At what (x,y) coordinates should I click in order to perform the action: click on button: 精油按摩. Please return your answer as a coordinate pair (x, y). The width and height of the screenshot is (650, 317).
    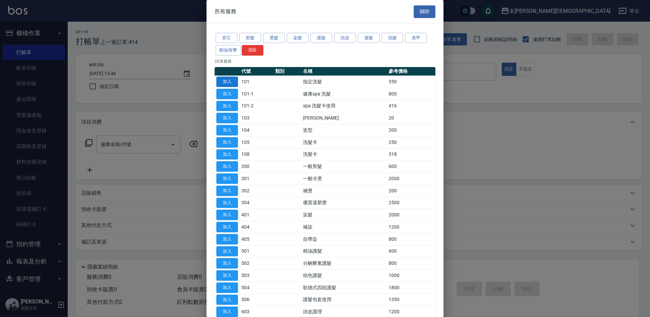
    Looking at the image, I should click on (228, 50).